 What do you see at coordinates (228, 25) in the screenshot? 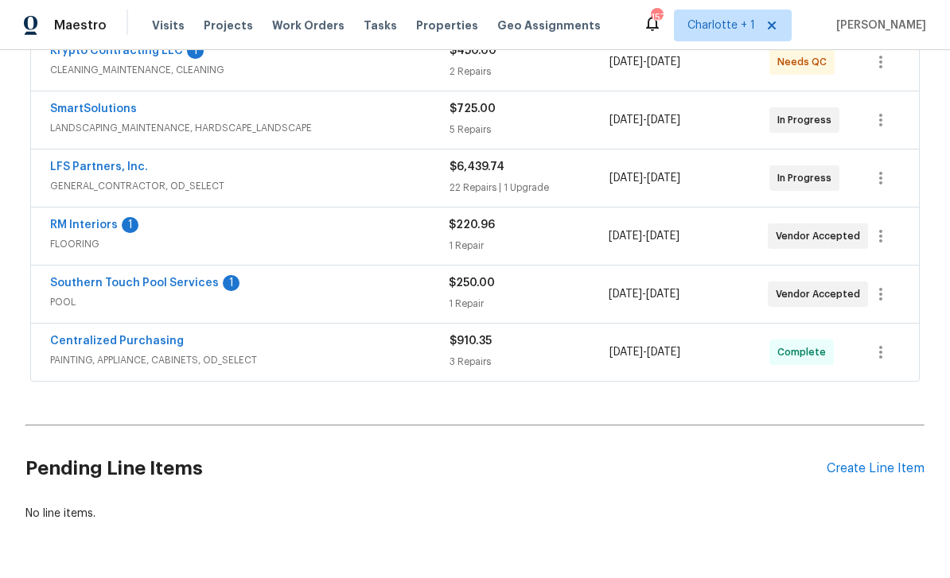
I see `span: Projects` at bounding box center [228, 25].